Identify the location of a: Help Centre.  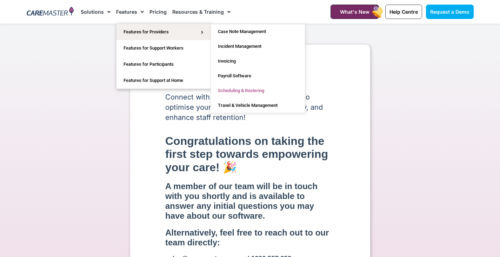
(404, 12).